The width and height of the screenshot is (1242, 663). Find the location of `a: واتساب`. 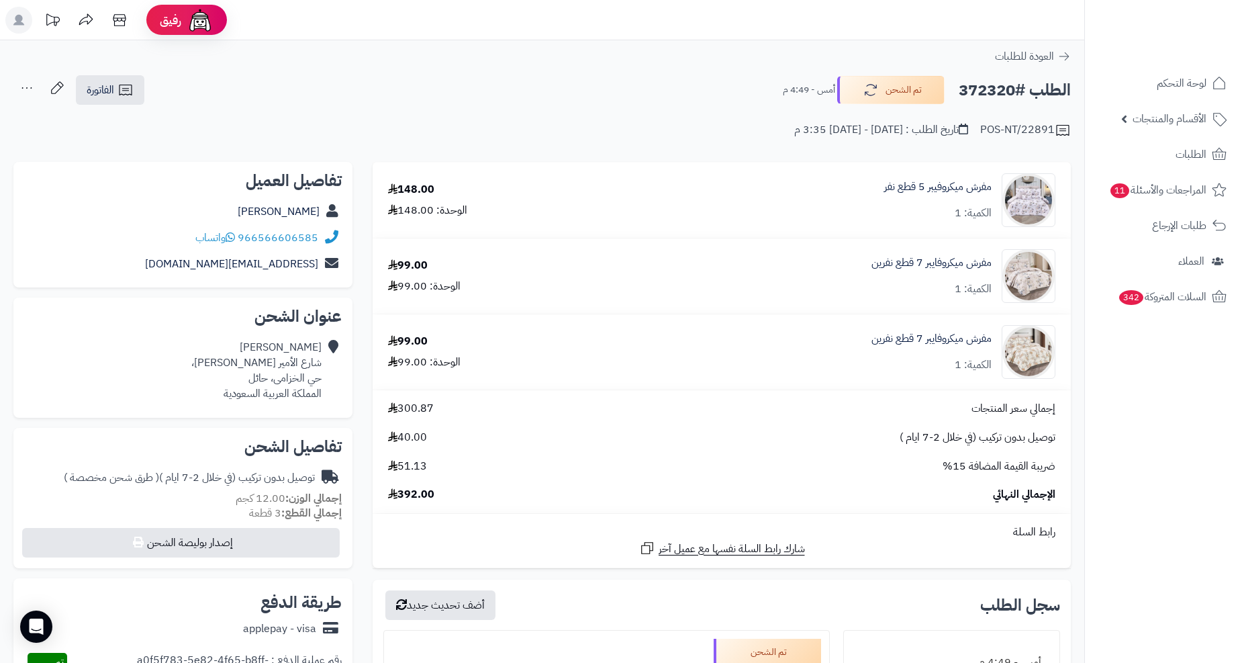

a: واتساب is located at coordinates (215, 238).